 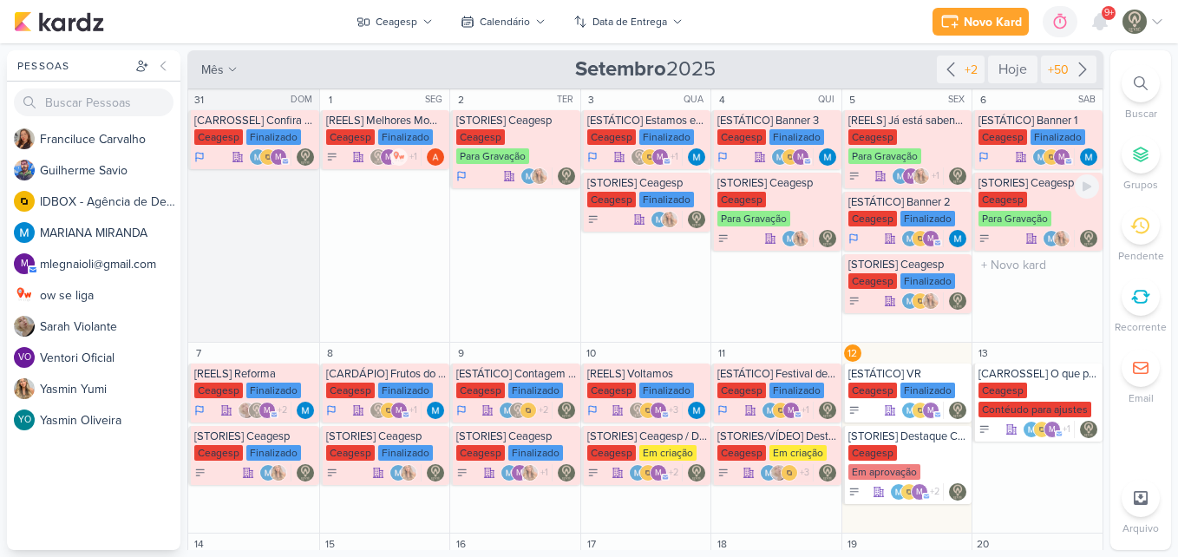 I want to click on div: 9, so click(x=461, y=353).